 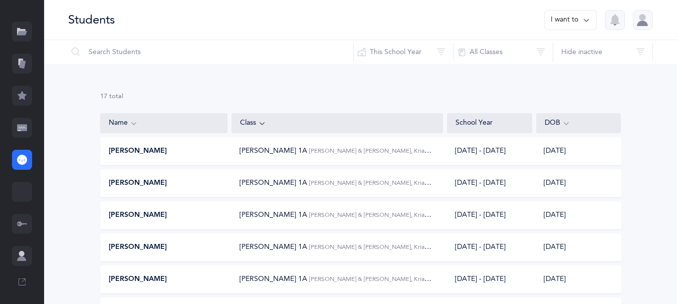 What do you see at coordinates (337, 123) in the screenshot?
I see `div: Class` at bounding box center [337, 123].